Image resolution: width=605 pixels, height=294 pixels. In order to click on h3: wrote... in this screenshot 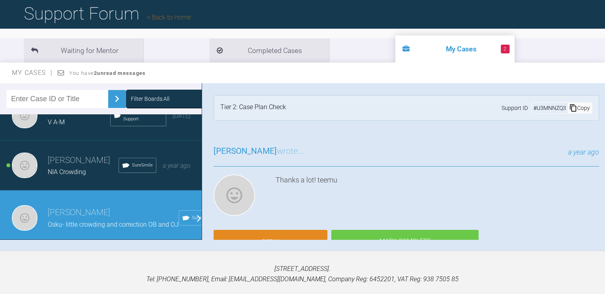, I will do `click(259, 151)`.